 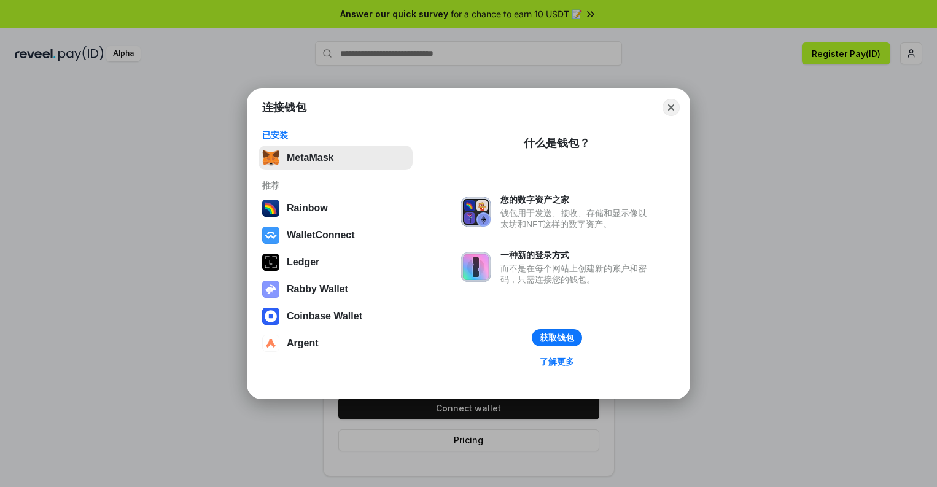 I want to click on div: Rainbow, so click(x=307, y=208).